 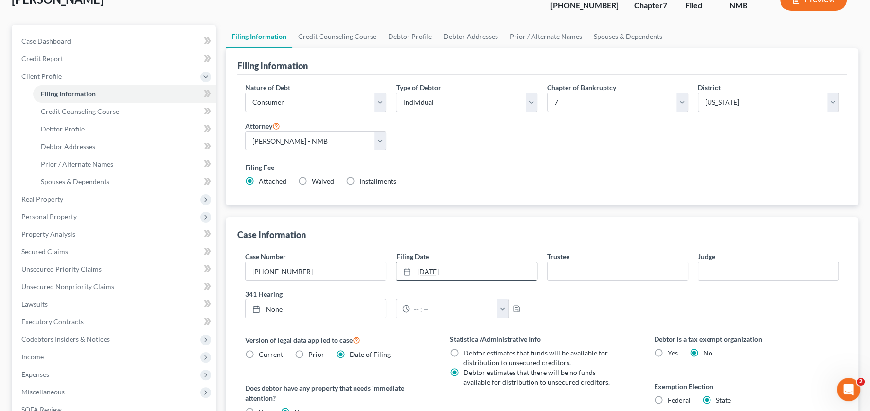 What do you see at coordinates (747, 339) in the screenshot?
I see `label: Debtor is a tax exempt organization` at bounding box center [747, 339].